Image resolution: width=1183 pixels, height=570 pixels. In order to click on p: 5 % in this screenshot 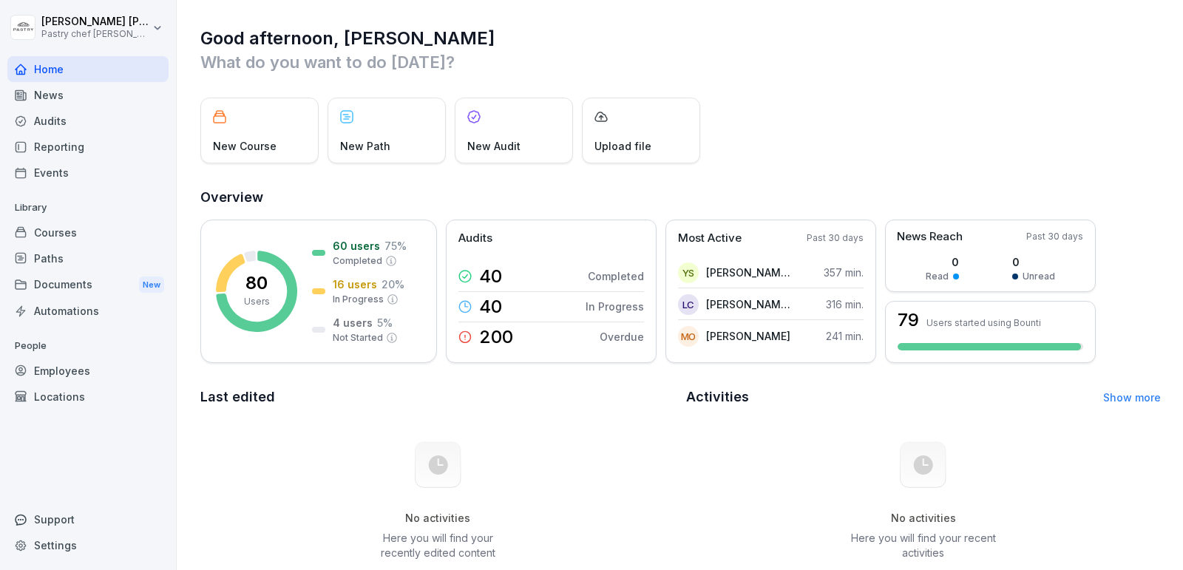, I will do `click(385, 322)`.